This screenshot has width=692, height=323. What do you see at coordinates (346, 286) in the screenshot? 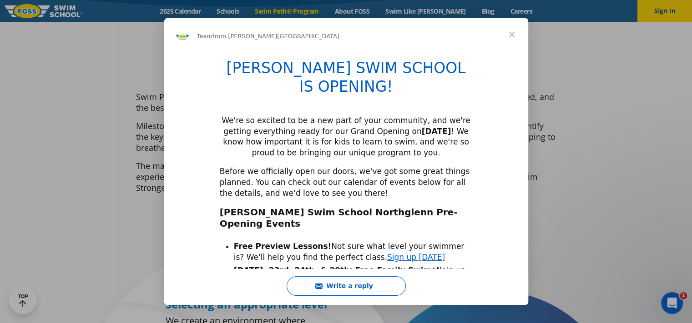
I see `button: Write a reply` at bounding box center [346, 286].